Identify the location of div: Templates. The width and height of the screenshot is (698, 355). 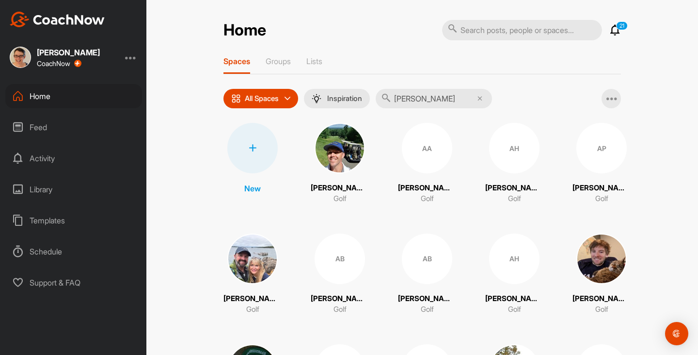
(74, 220).